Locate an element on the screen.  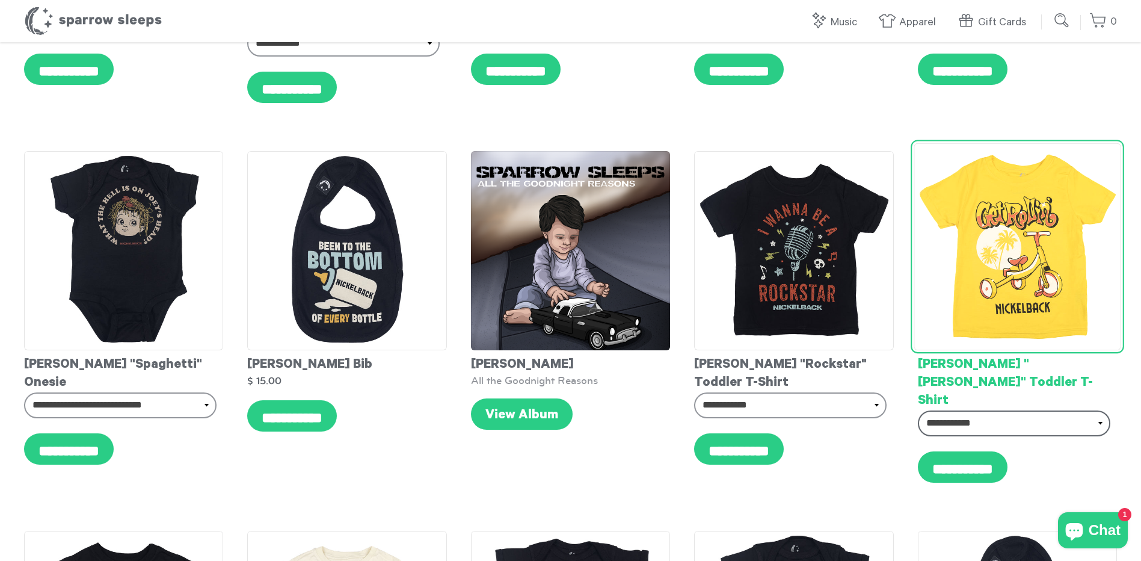
img: Nickelback-AllTheGoodnightReasons-Cover_1_grande.png is located at coordinates (570, 250).